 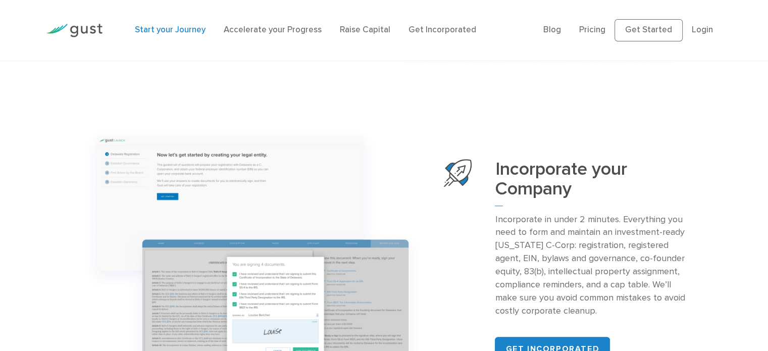 I want to click on a: Blog, so click(x=552, y=30).